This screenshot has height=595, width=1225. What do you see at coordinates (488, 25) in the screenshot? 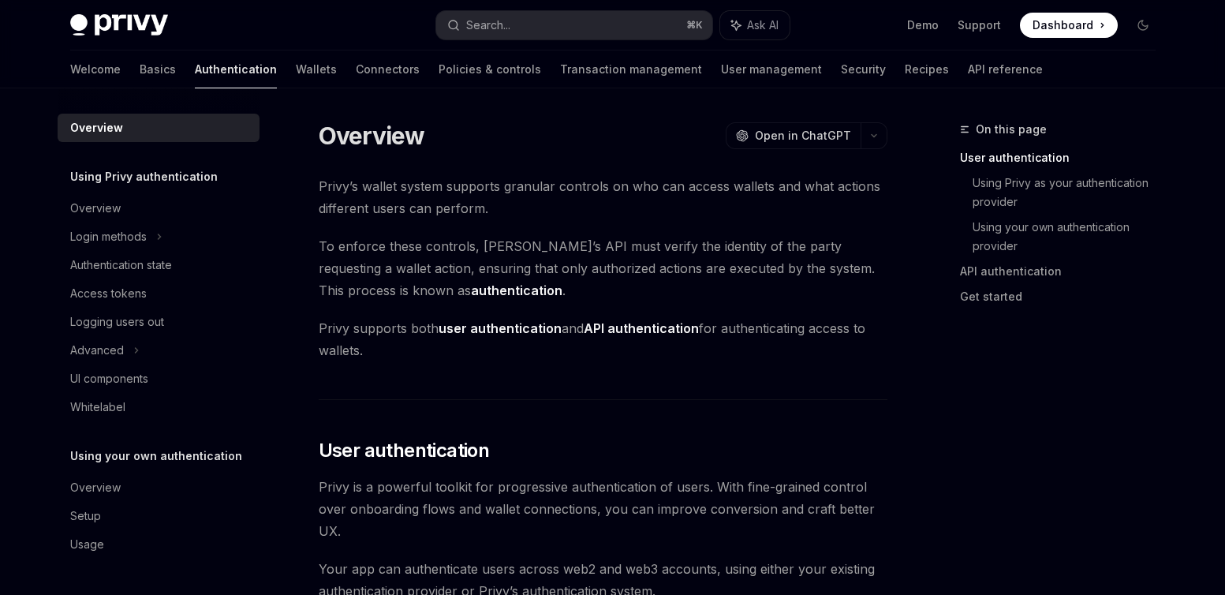
I see `div: Search...` at bounding box center [488, 25].